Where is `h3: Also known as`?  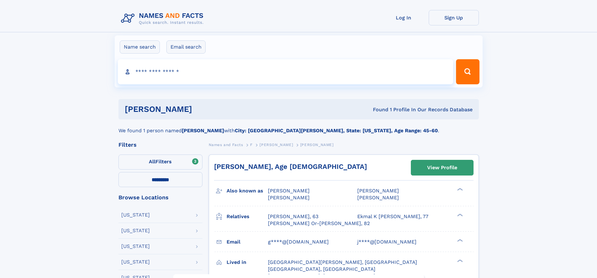
h3: Also known as is located at coordinates (247, 191).